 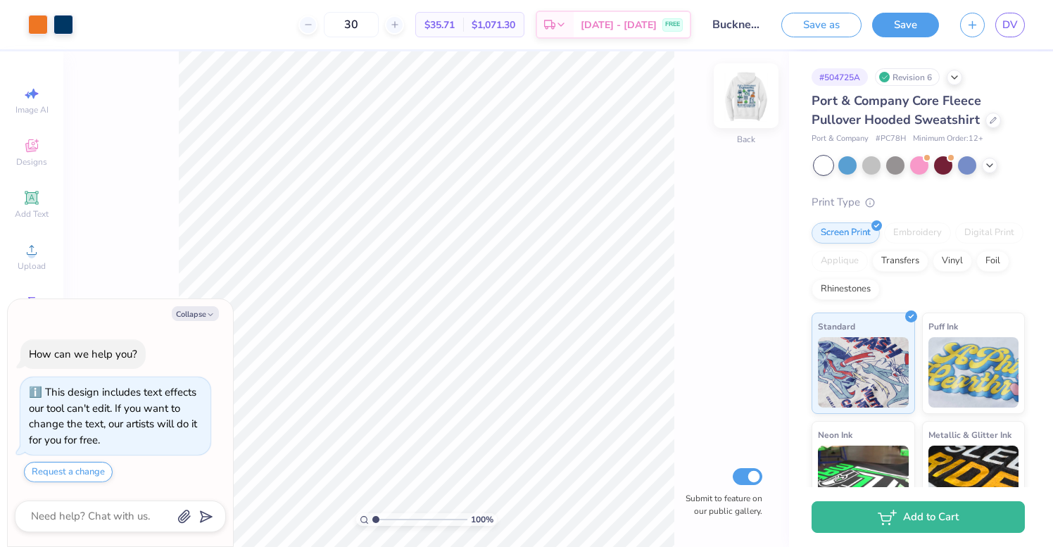 I want to click on div: Foil, so click(x=992, y=261).